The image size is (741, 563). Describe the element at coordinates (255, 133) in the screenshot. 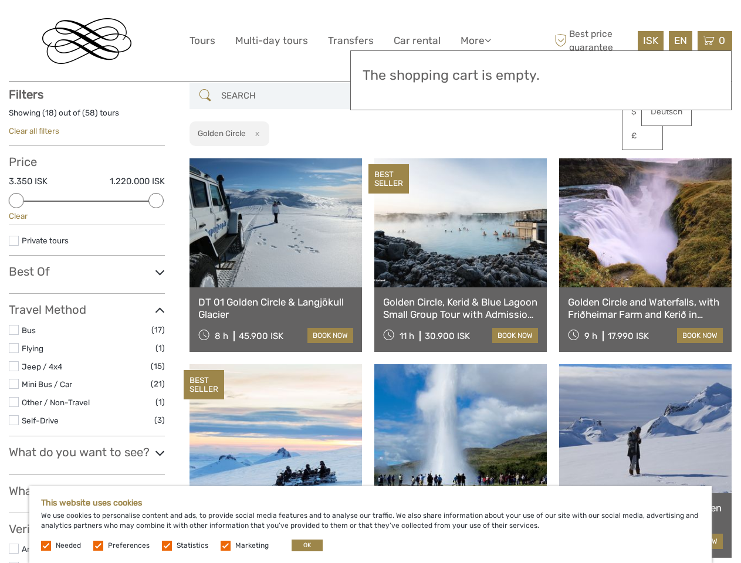

I see `button: x` at that location.